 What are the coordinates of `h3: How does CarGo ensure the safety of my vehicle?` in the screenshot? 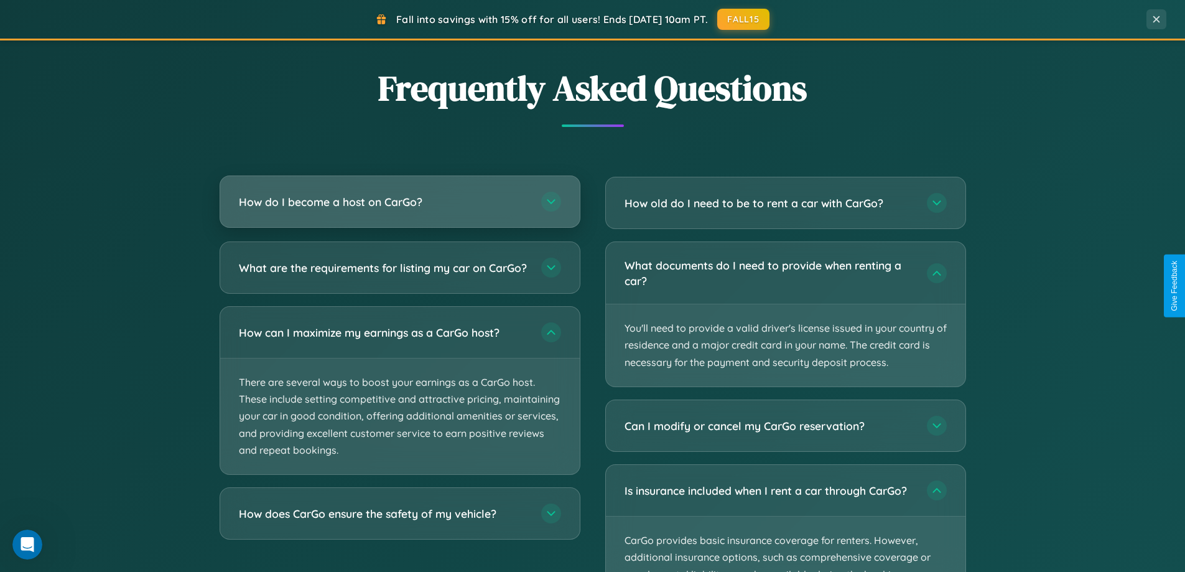 It's located at (384, 513).